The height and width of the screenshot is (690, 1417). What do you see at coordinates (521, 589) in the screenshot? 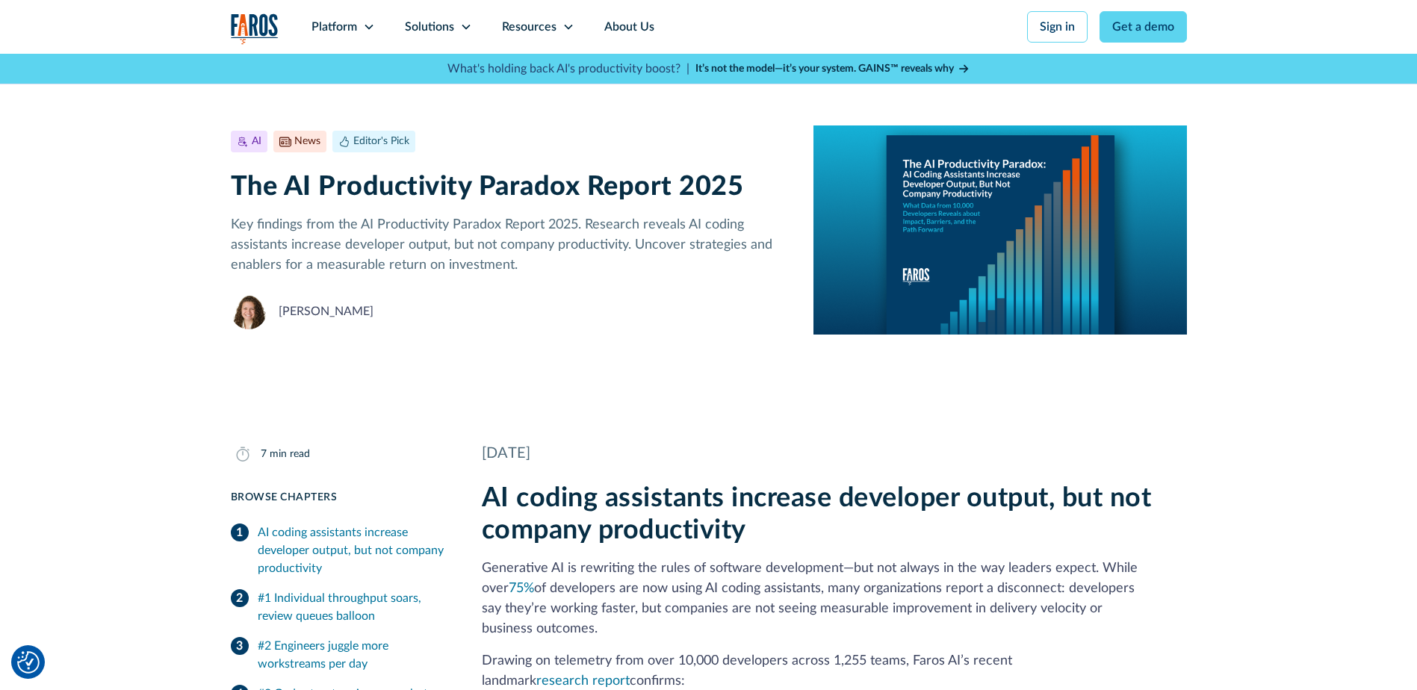
I see `a: 75%` at bounding box center [521, 589].